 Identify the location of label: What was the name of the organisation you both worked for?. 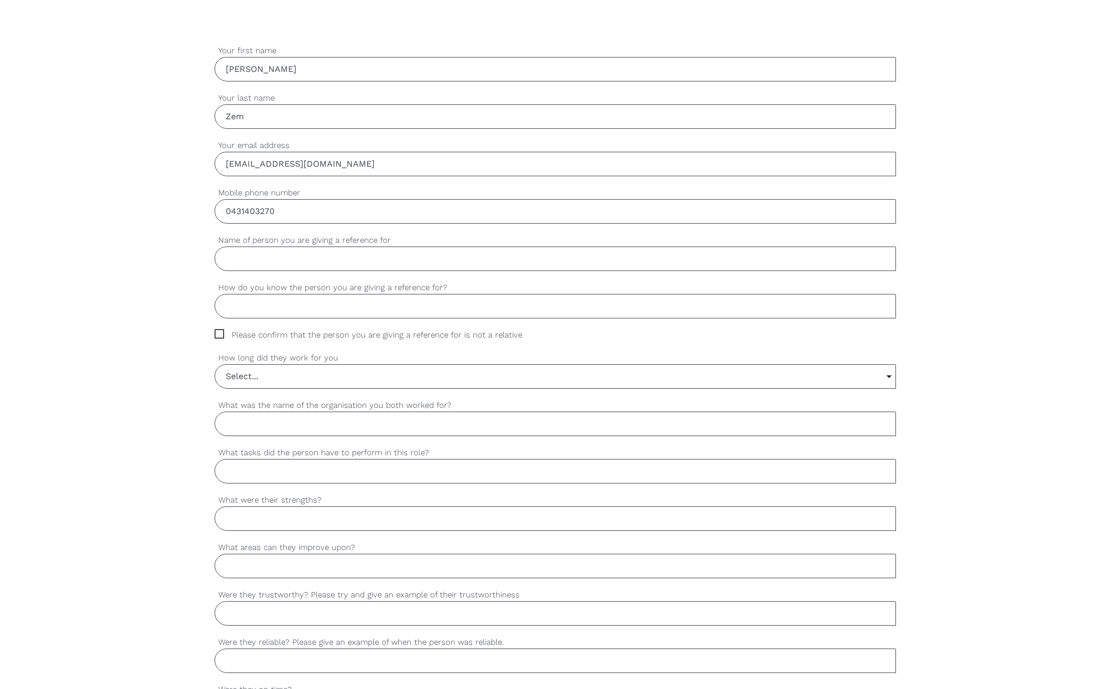
(555, 405).